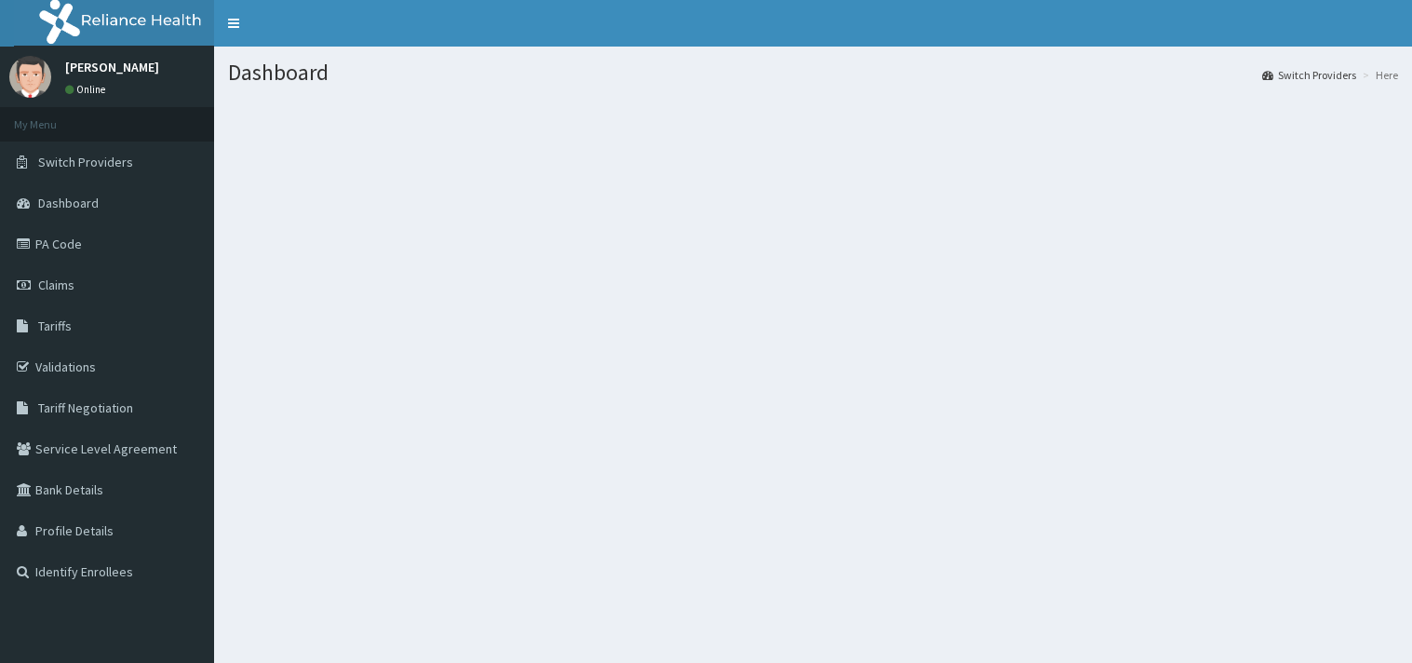 The height and width of the screenshot is (663, 1412). I want to click on span: Tariff Negotiation, so click(86, 408).